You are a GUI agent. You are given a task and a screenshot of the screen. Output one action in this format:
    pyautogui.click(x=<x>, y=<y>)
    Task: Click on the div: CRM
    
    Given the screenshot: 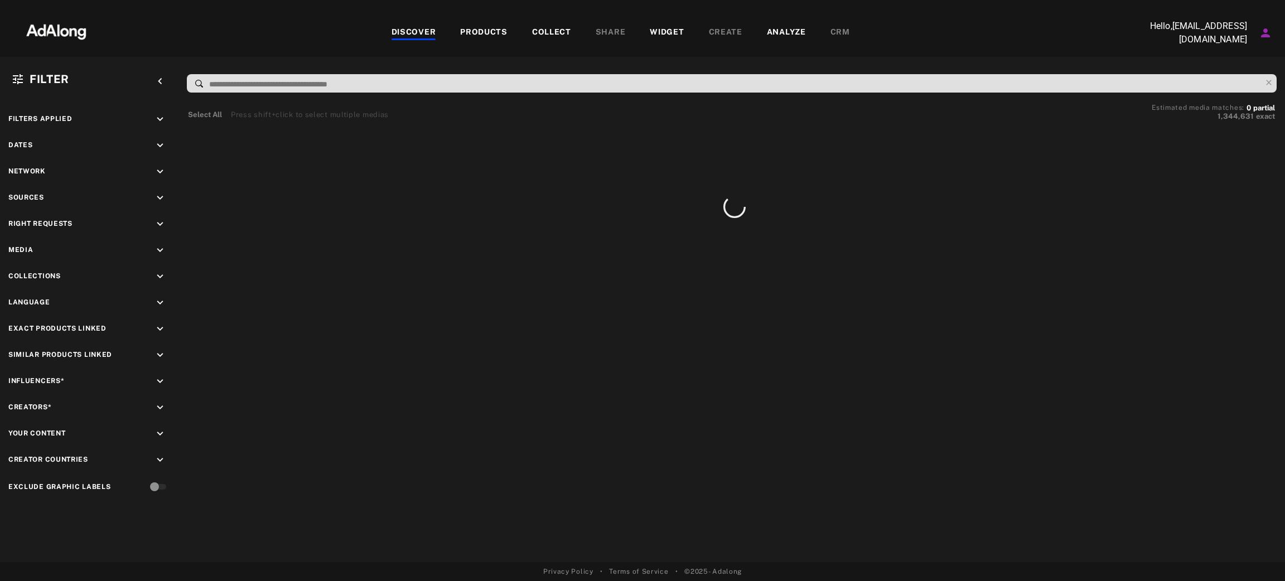 What is the action you would take?
    pyautogui.click(x=840, y=33)
    